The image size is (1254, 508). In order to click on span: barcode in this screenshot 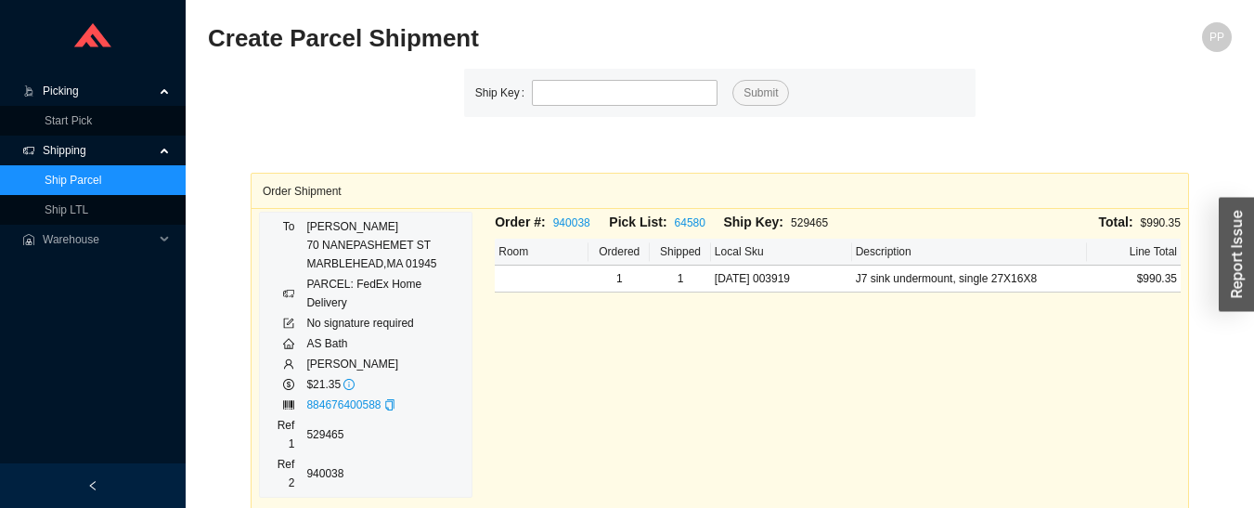, I will do `click(289, 405)`.